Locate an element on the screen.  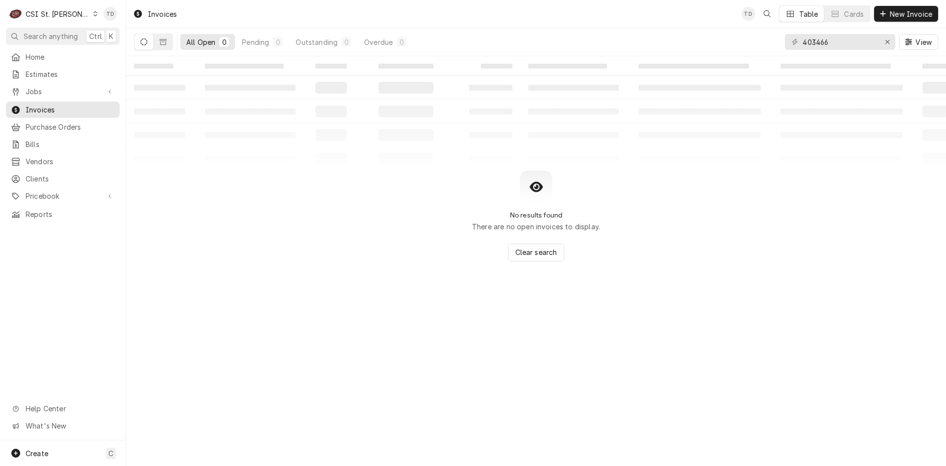
div: Overdue is located at coordinates (379, 42).